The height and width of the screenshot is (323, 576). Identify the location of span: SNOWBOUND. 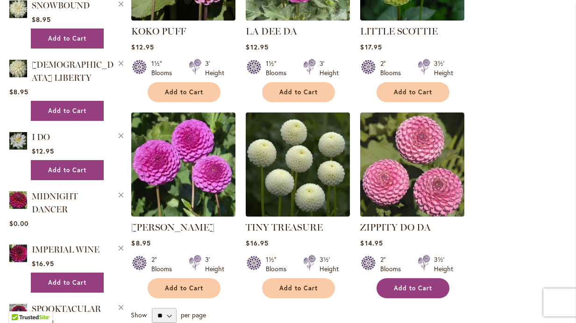
(61, 6).